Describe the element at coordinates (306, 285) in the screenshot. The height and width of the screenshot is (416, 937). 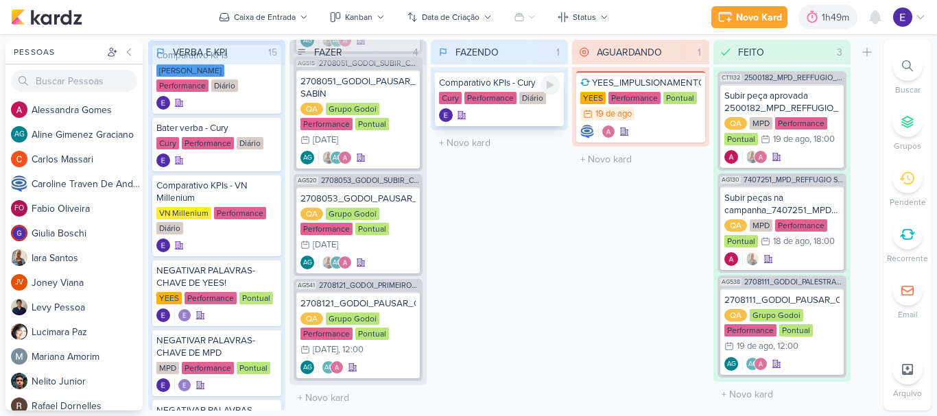
I see `span: AG541` at that location.